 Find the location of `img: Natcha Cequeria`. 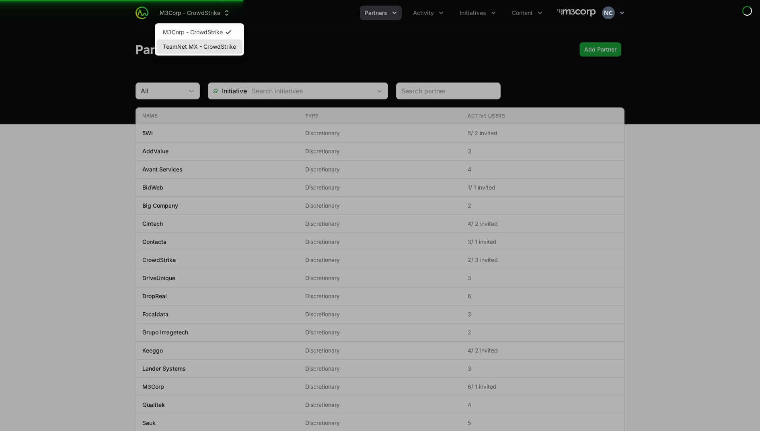

img: Natcha Cequeria is located at coordinates (609, 13).